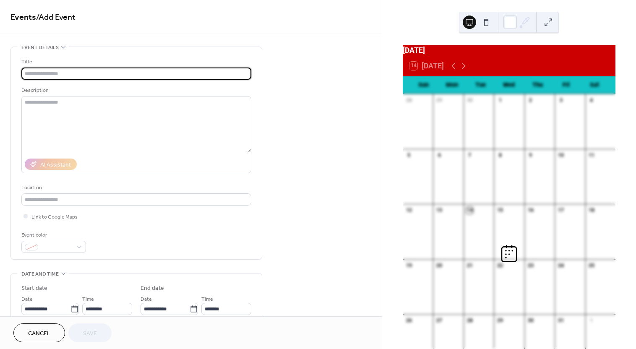 The height and width of the screenshot is (349, 636). Describe the element at coordinates (591, 100) in the screenshot. I see `div: 4` at that location.